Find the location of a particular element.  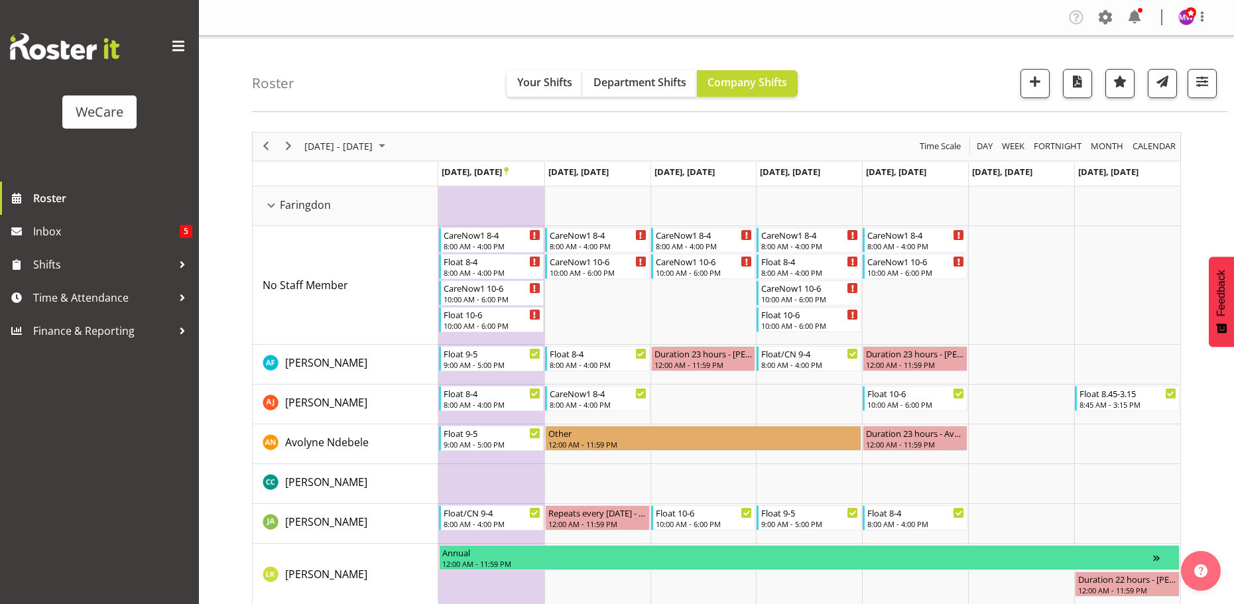

span: Finance & Reporting is located at coordinates (103, 331).